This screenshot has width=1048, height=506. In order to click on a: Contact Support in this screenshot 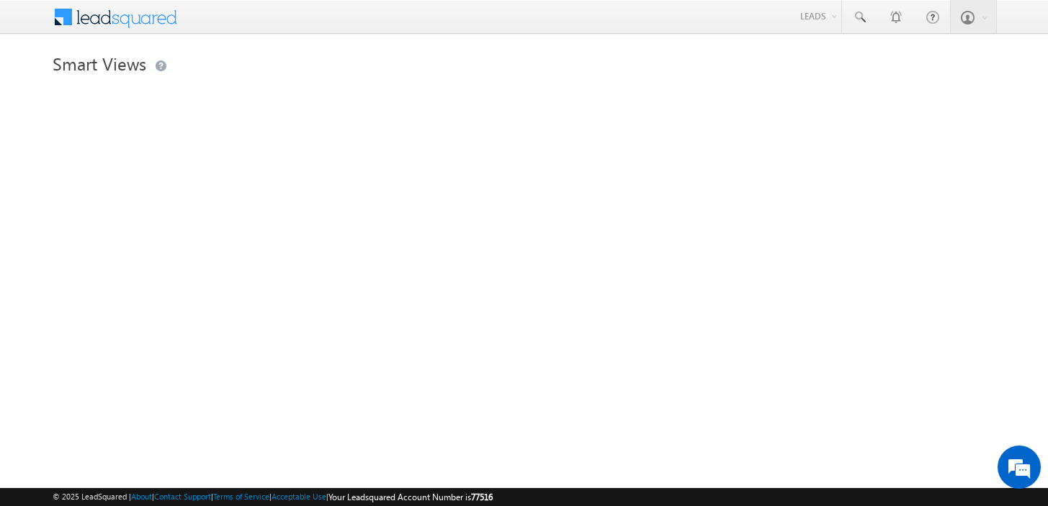, I will do `click(182, 496)`.